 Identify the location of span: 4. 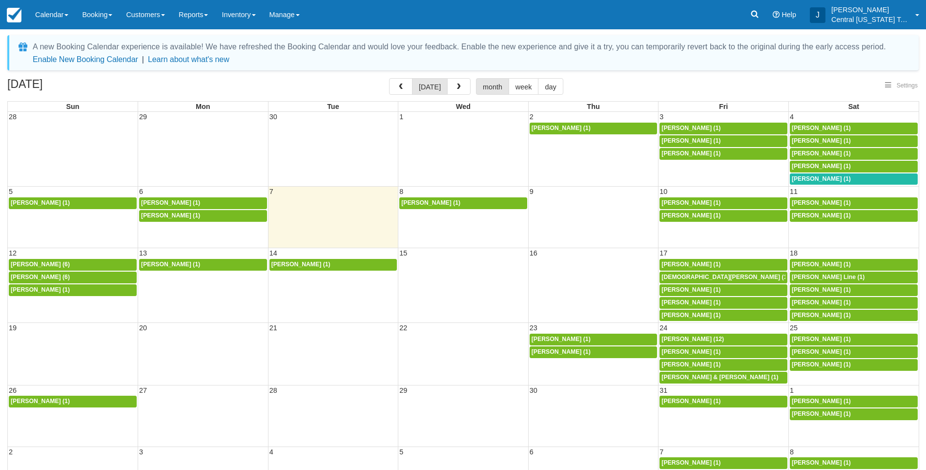
(271, 451).